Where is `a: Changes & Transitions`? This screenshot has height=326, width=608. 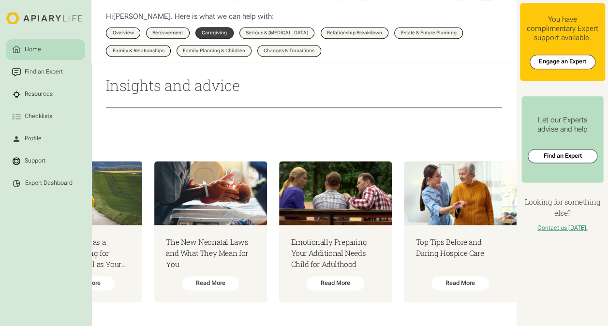
a: Changes & Transitions is located at coordinates (289, 51).